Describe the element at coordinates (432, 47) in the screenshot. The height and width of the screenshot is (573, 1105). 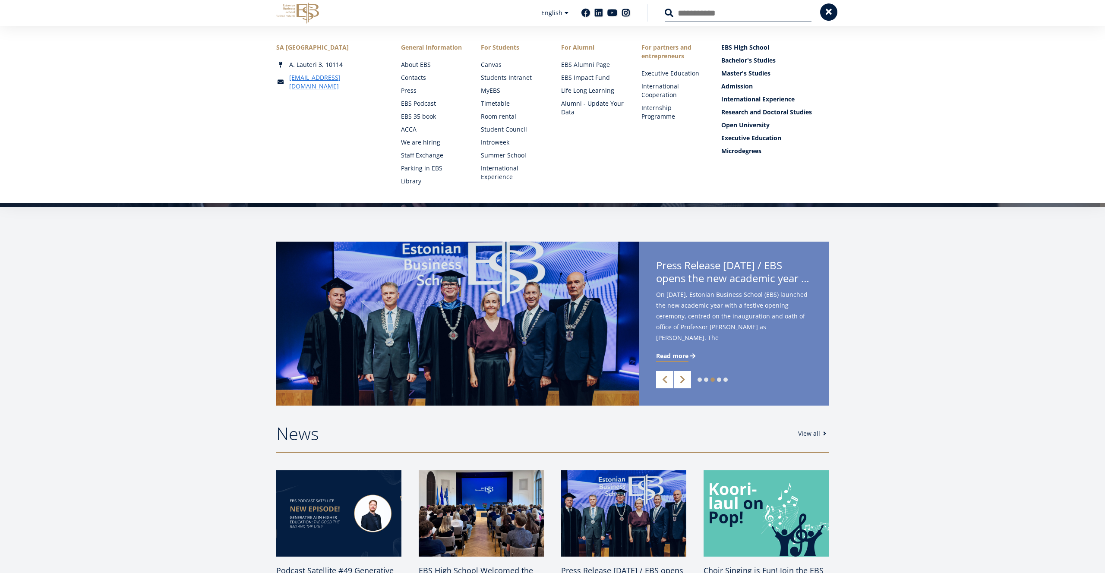
I see `span: General Information` at that location.